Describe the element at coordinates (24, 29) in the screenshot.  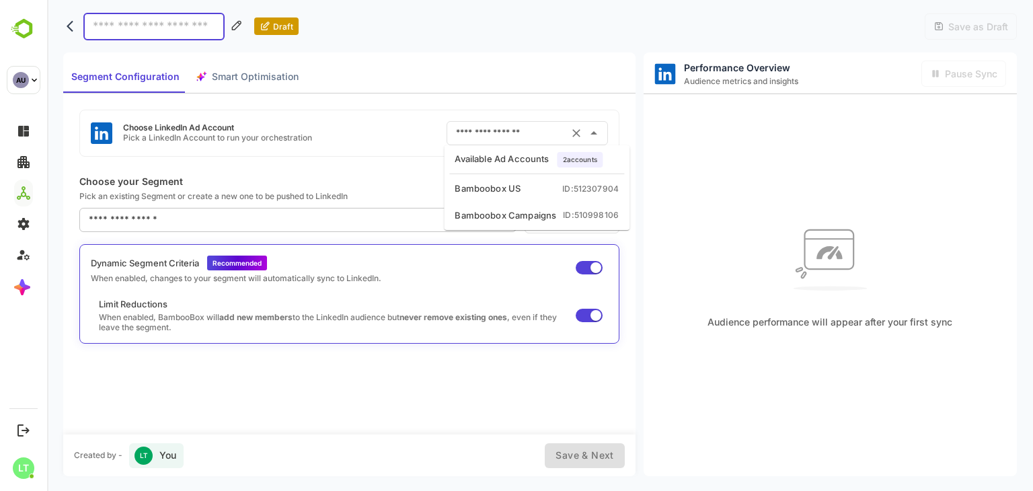
I see `img: BambooboxLogoMark.f1c84d78b4c51b1a7b5f700c9845e183.svg` at that location.